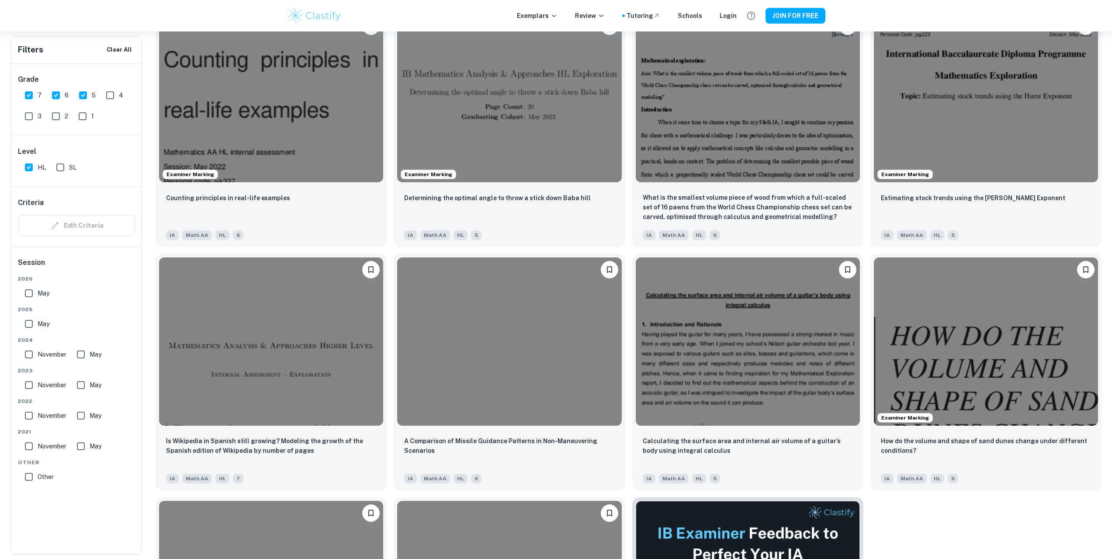 This screenshot has width=1112, height=559. What do you see at coordinates (238, 478) in the screenshot?
I see `span: 7` at bounding box center [238, 478].